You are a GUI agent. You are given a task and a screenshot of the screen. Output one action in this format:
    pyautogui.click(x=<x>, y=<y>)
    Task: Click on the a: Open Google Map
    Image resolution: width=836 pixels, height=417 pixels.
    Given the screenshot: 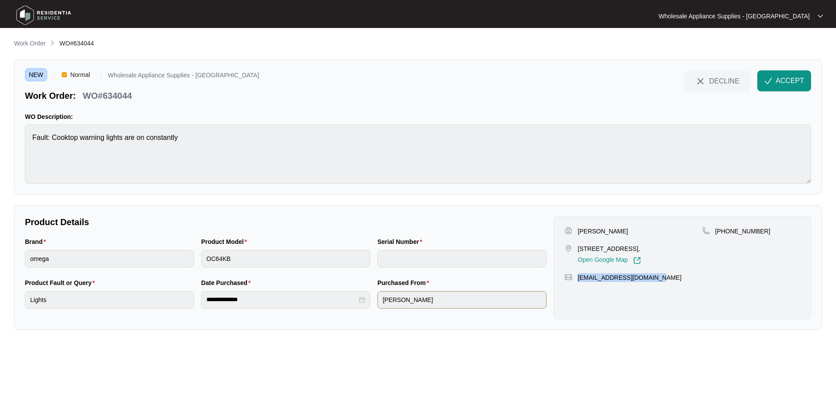 What is the action you would take?
    pyautogui.click(x=609, y=261)
    